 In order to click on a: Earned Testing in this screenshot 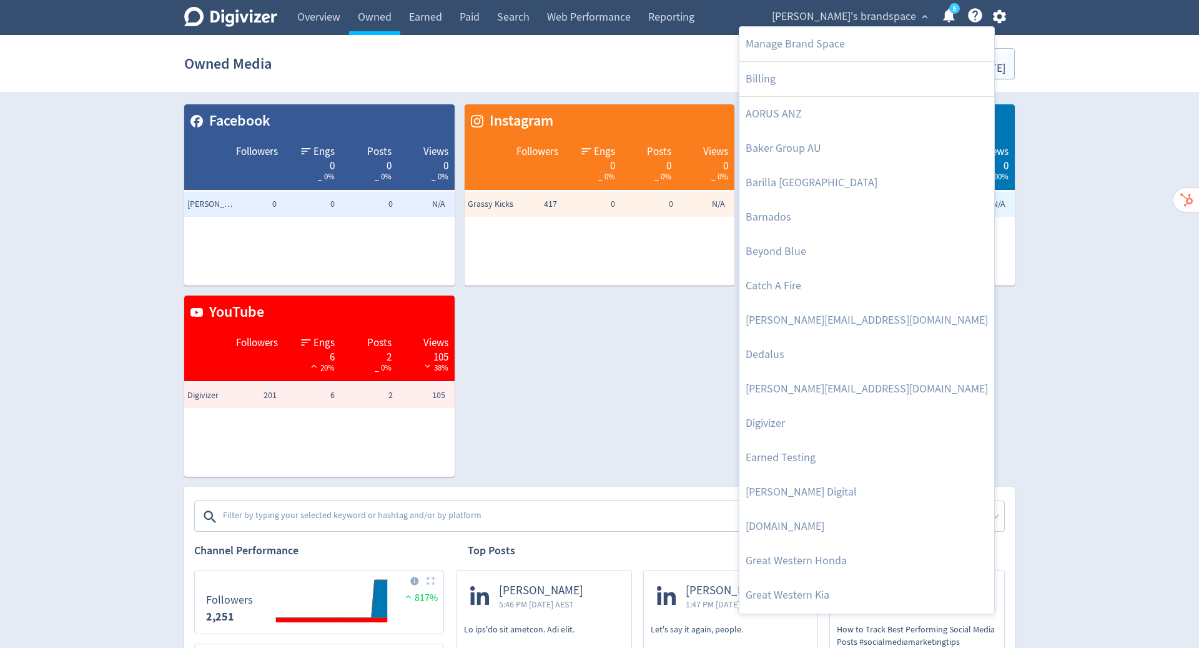, I will do `click(867, 457)`.